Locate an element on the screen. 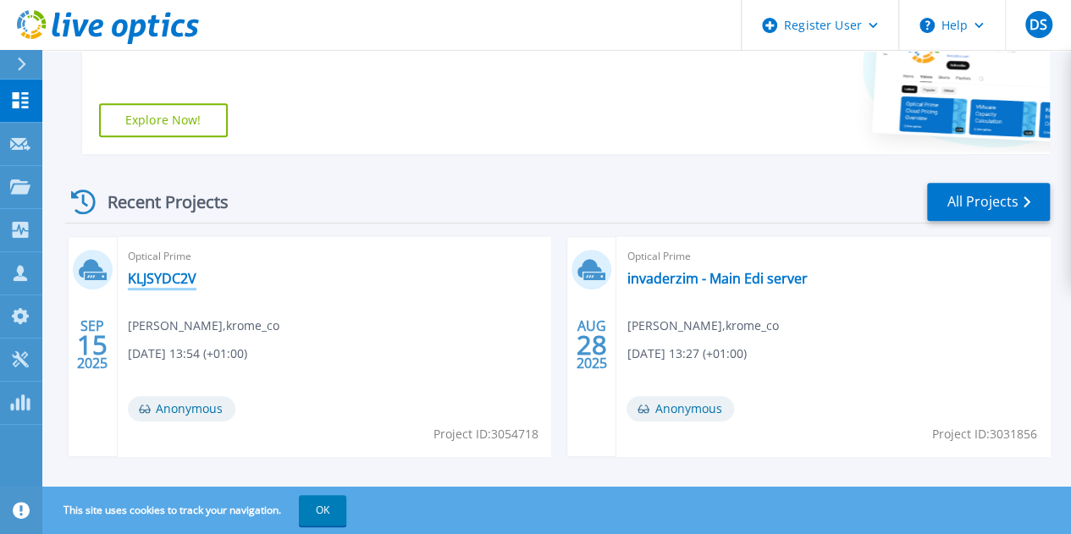 Image resolution: width=1071 pixels, height=534 pixels. span: DS is located at coordinates (1038, 25).